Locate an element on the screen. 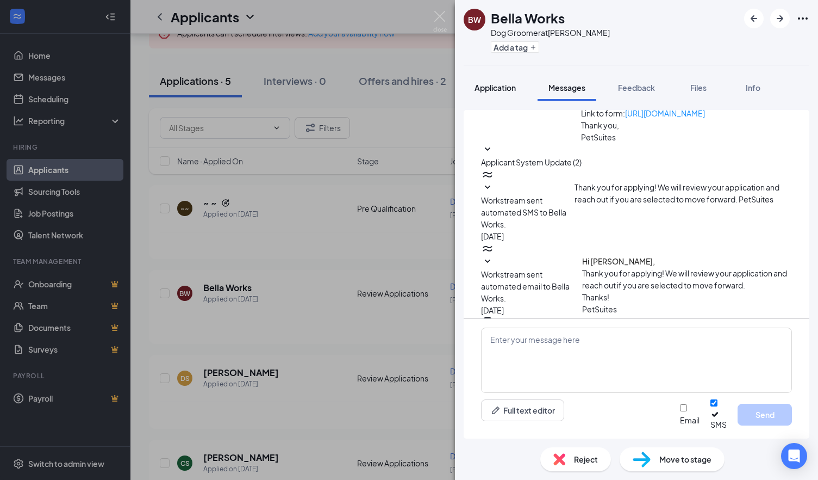 The width and height of the screenshot is (818, 480). svg: ArrowRight is located at coordinates (780, 18).